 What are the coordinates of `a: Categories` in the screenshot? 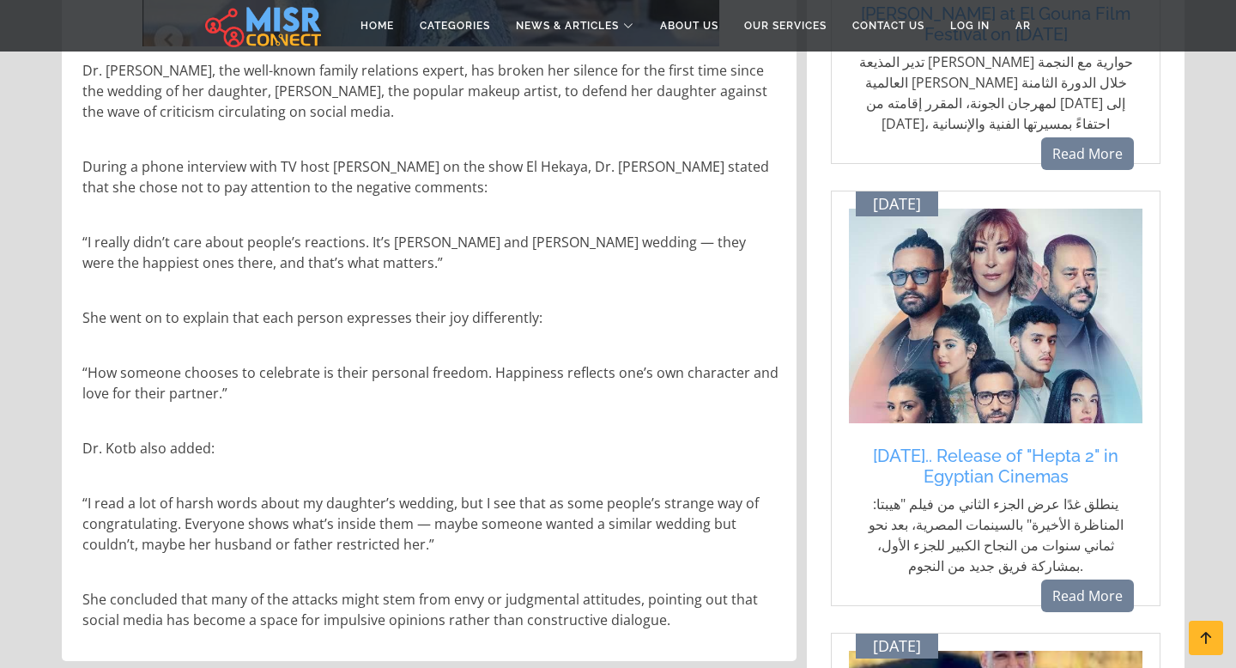 It's located at (455, 26).